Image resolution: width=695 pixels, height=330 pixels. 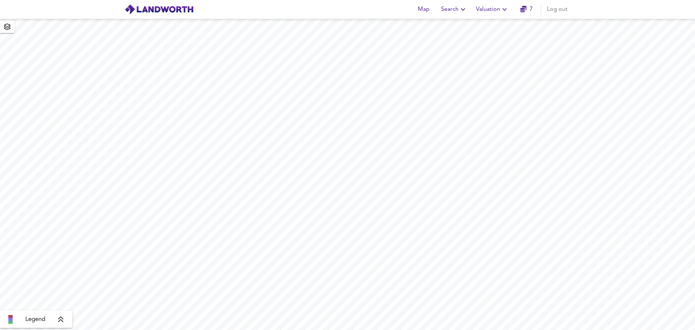 What do you see at coordinates (424, 9) in the screenshot?
I see `span: Map` at bounding box center [424, 9].